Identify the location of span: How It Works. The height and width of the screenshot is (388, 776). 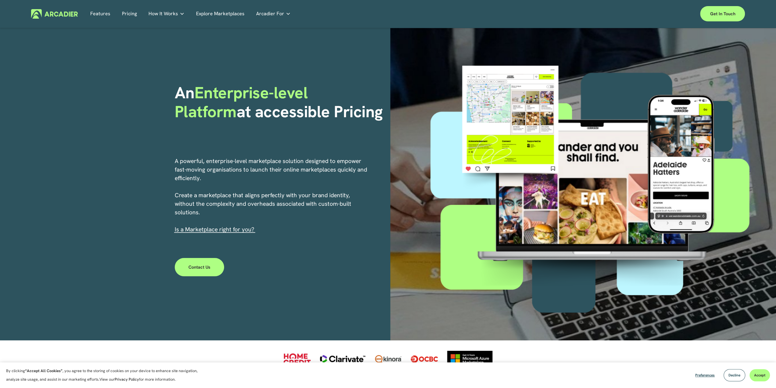
(163, 14).